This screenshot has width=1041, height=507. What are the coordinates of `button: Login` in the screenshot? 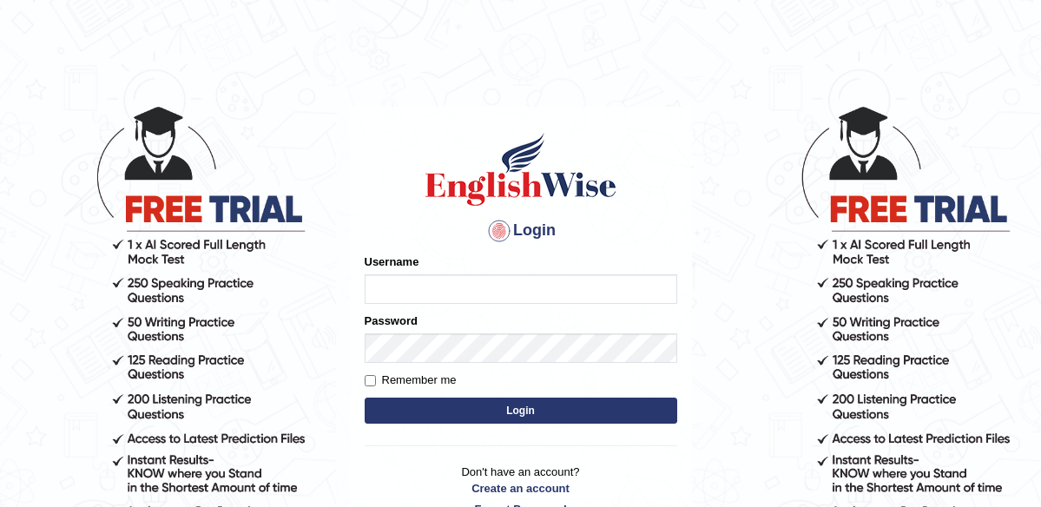 It's located at (521, 411).